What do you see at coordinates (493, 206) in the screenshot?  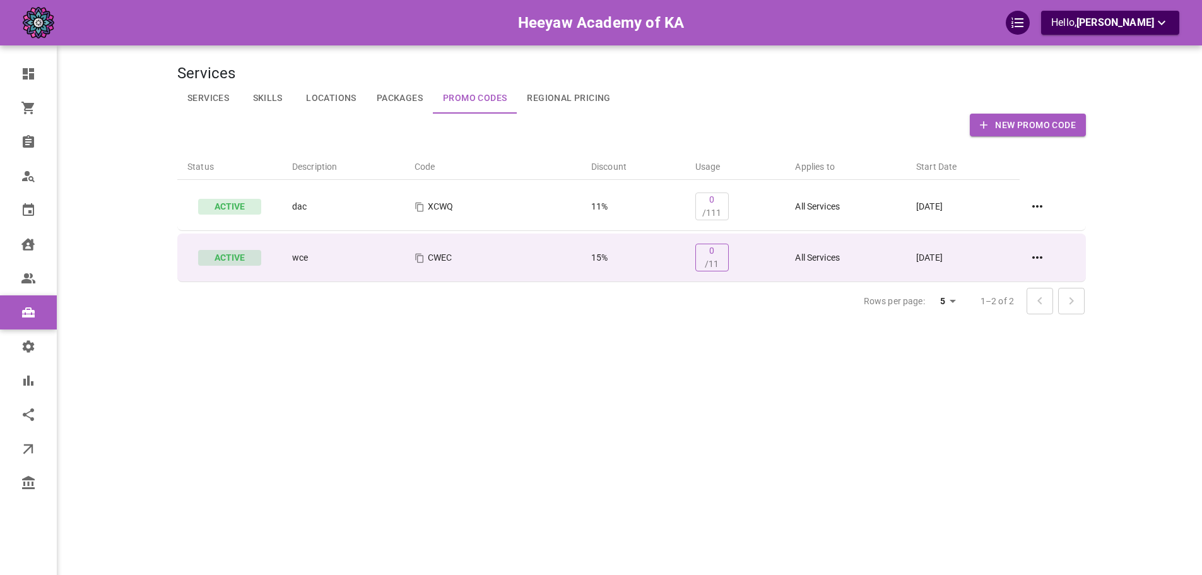 I see `p: XCWQ` at bounding box center [493, 206].